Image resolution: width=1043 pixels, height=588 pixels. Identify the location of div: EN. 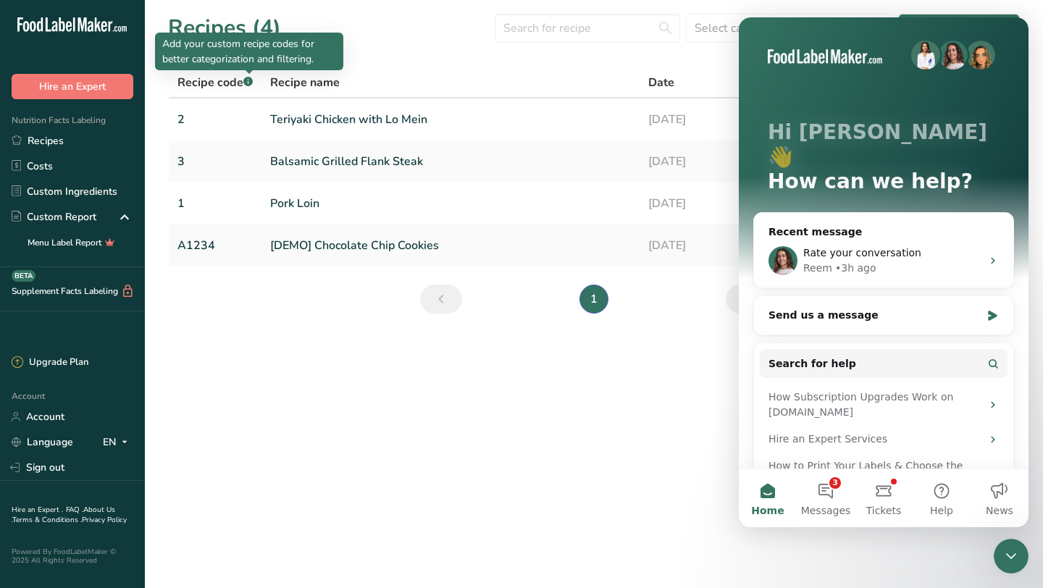
(118, 443).